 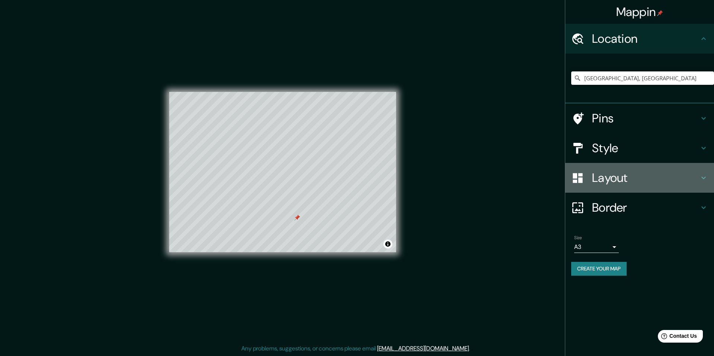 What do you see at coordinates (640, 148) in the screenshot?
I see `div: Style` at bounding box center [640, 148].